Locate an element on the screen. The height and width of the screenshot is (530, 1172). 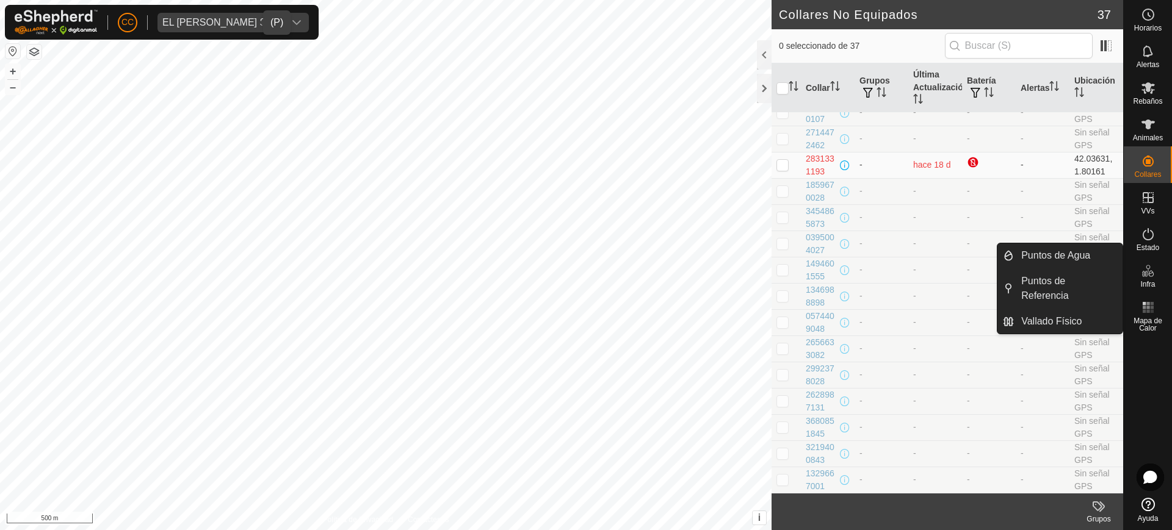
div: 3454865873 is located at coordinates (821, 218).